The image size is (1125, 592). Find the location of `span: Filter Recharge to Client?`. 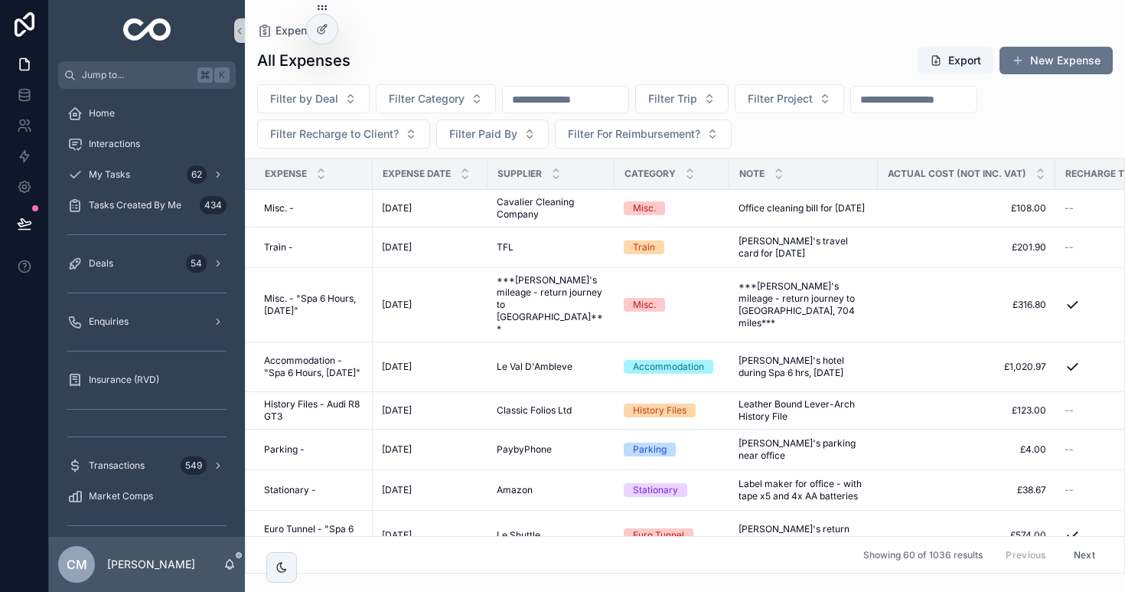

span: Filter Recharge to Client? is located at coordinates (334, 134).